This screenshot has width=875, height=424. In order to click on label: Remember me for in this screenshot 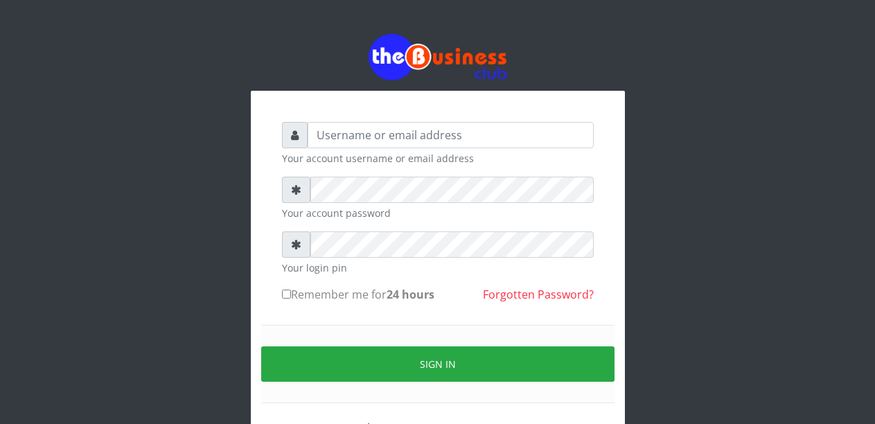, I will do `click(358, 294)`.